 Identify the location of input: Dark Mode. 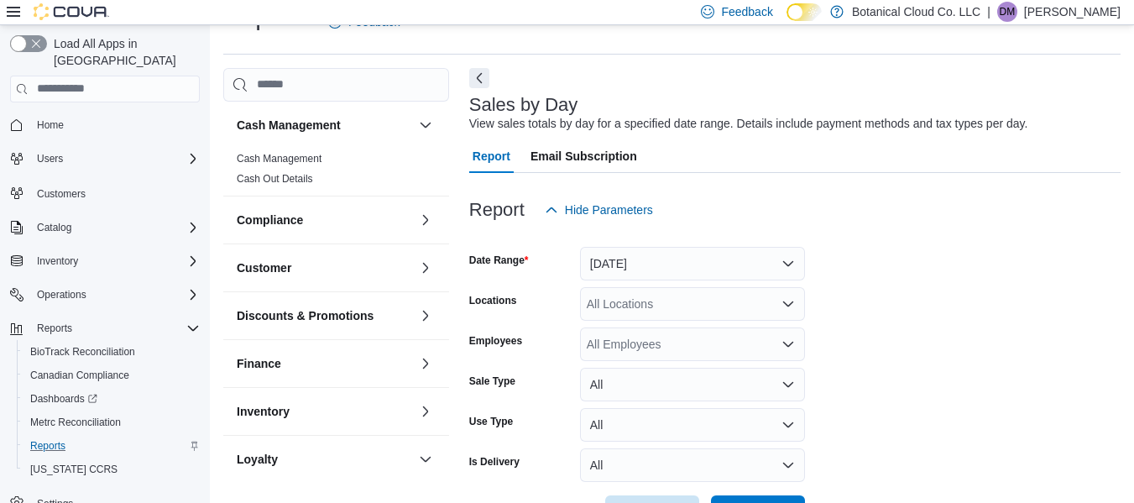
(804, 12).